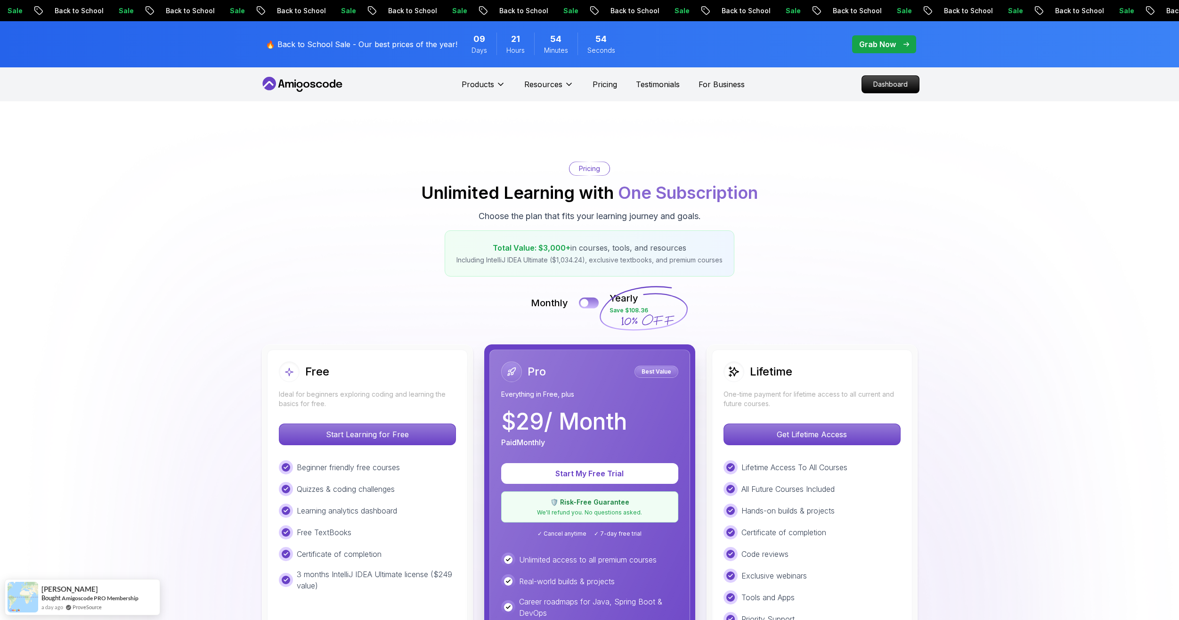 Image resolution: width=1179 pixels, height=620 pixels. Describe the element at coordinates (589, 193) in the screenshot. I see `h2: Unlimited Learning with` at that location.